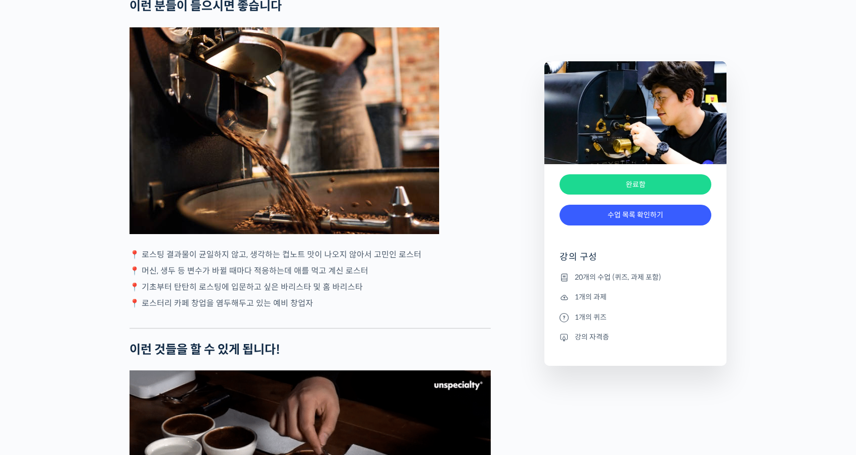  Describe the element at coordinates (636, 297) in the screenshot. I see `li: 1개의 과제` at that location.